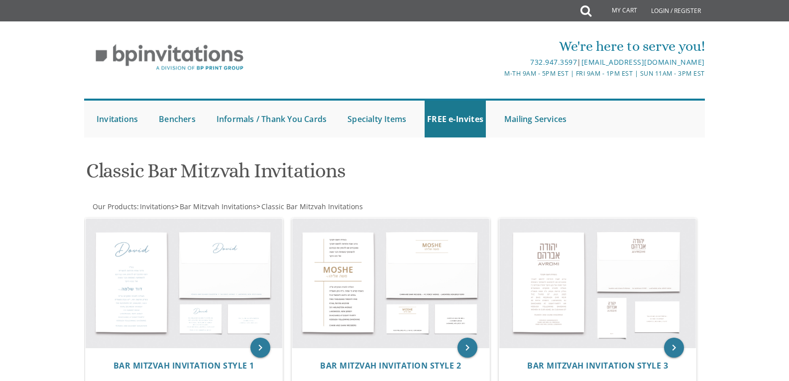  I want to click on a: Classic Bar Mitzvah Invitations, so click(312, 206).